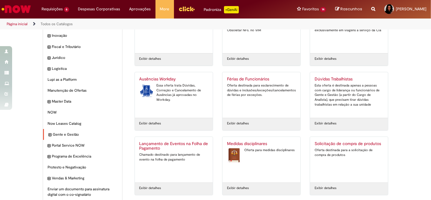 This screenshot has width=431, height=200. What do you see at coordinates (82, 35) in the screenshot?
I see `div: expandir categoria Inovação Inovação` at bounding box center [82, 35].